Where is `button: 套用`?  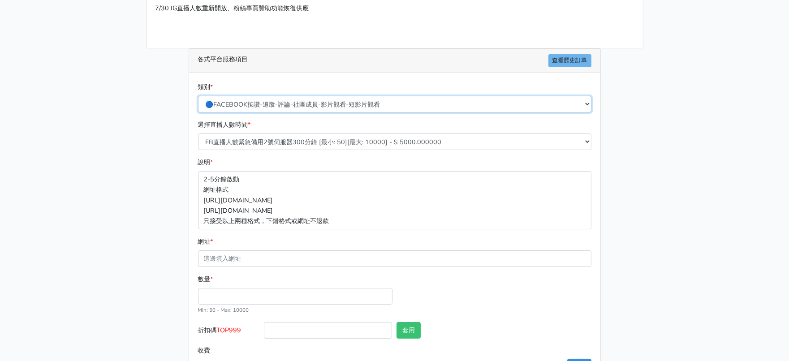
button: 套用 is located at coordinates (408, 330).